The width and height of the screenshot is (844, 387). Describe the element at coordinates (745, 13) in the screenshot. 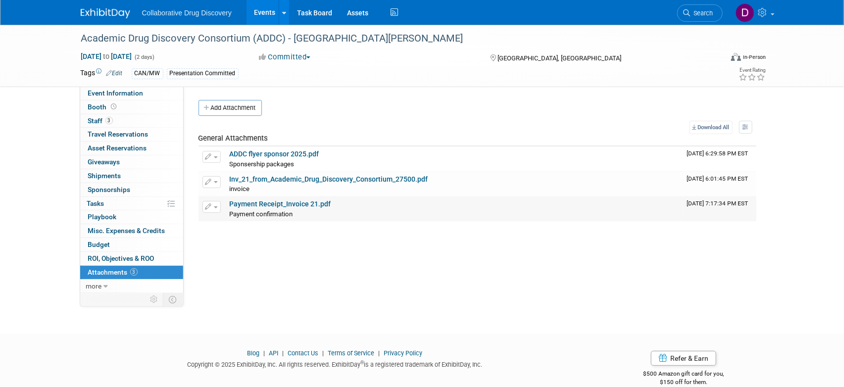

I see `img: Daniel Castro` at that location.